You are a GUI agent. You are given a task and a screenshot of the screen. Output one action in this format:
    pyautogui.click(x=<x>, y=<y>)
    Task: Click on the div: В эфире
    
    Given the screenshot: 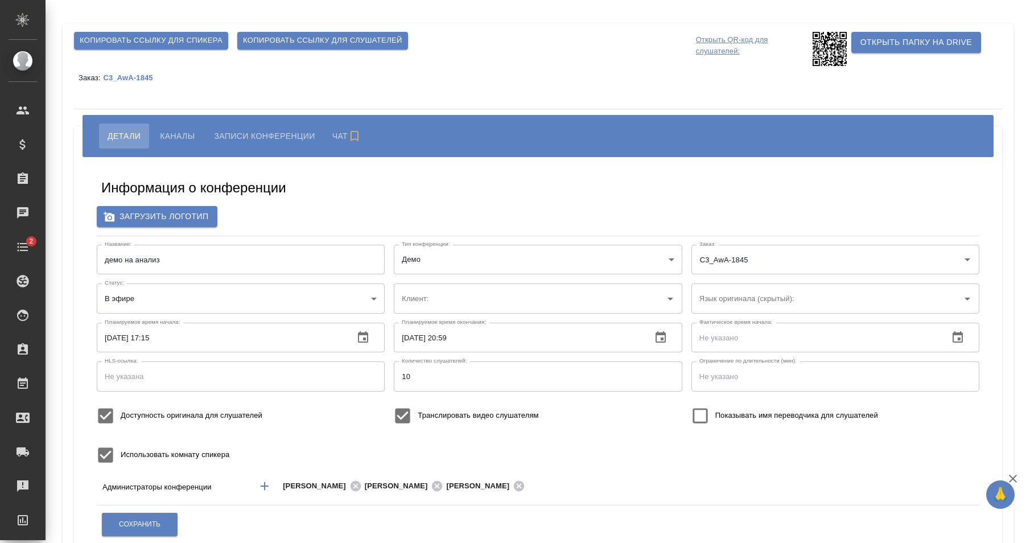 What is the action you would take?
    pyautogui.click(x=241, y=298)
    